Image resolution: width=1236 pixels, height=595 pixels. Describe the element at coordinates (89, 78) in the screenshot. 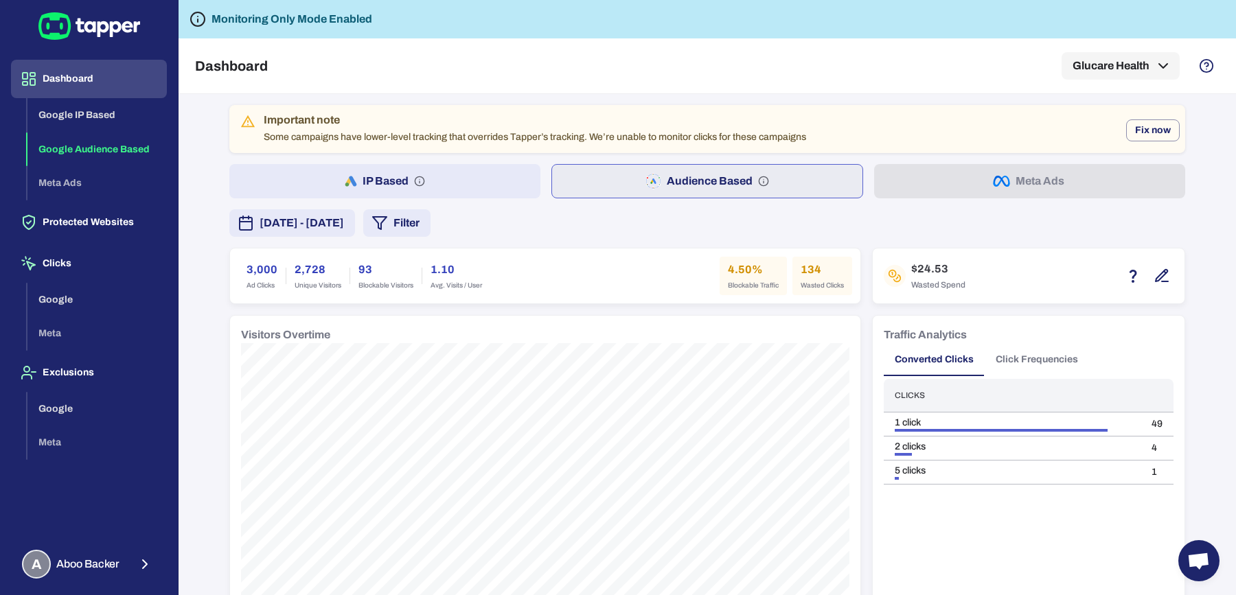

I see `a: Dashboard` at that location.